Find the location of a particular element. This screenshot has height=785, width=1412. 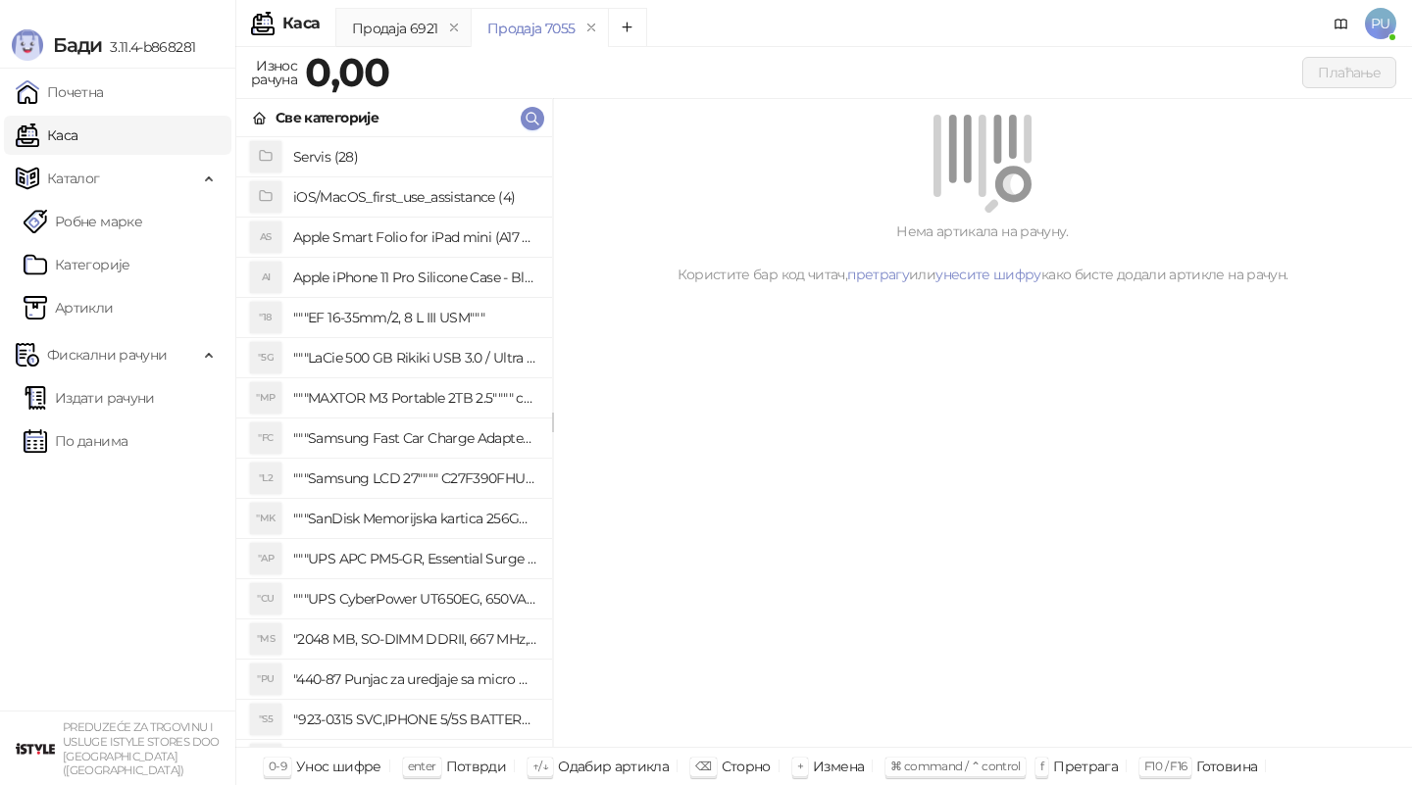

div: "FC is located at coordinates (266, 438).